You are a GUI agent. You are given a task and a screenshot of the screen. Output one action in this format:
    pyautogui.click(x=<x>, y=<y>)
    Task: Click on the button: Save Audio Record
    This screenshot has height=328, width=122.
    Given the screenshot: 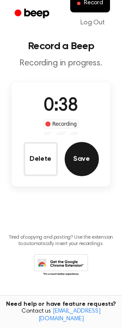 What is the action you would take?
    pyautogui.click(x=82, y=159)
    